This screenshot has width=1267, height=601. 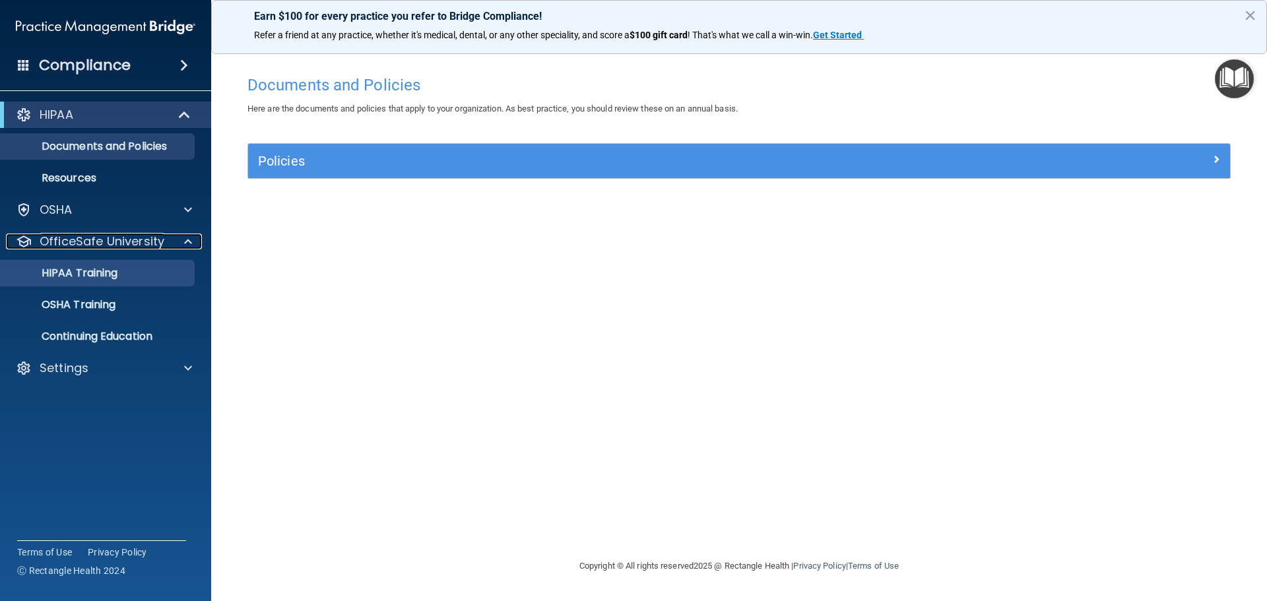 I want to click on p: OSHA, so click(x=56, y=210).